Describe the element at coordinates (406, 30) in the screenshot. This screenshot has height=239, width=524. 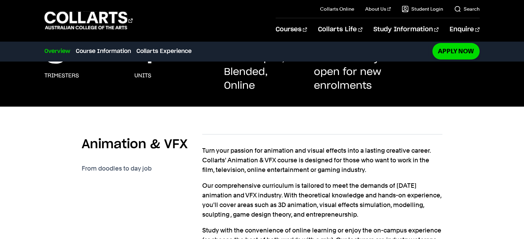
I see `a: Study Information` at that location.